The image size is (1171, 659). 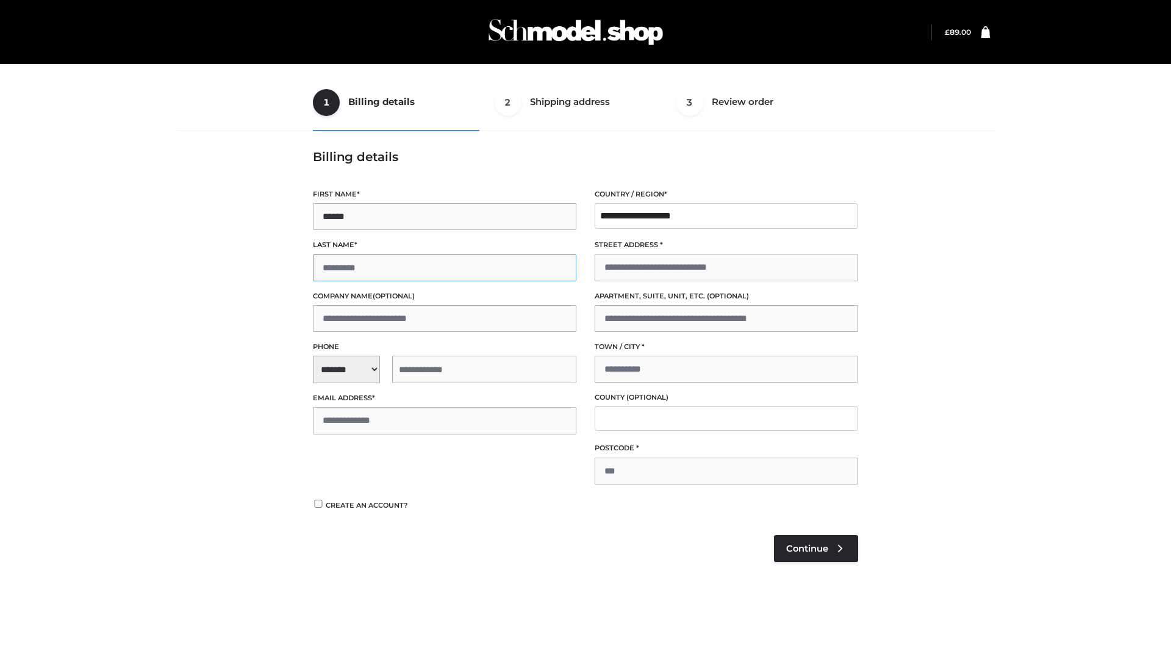 What do you see at coordinates (445, 245) in the screenshot?
I see `label: Last name` at bounding box center [445, 245].